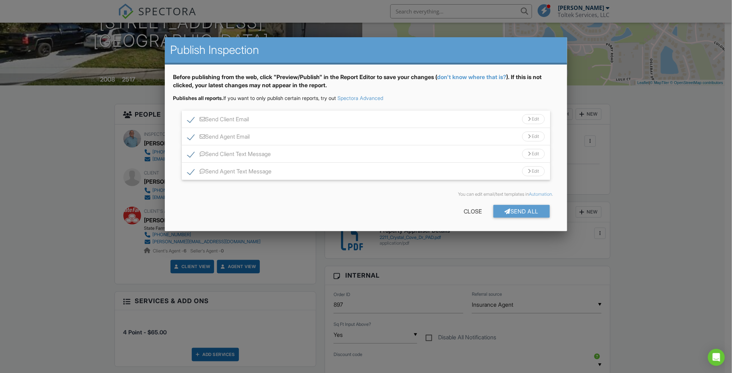 The width and height of the screenshot is (732, 373). What do you see at coordinates (230, 172) in the screenshot?
I see `label: Send Agent Text Message` at bounding box center [230, 172].